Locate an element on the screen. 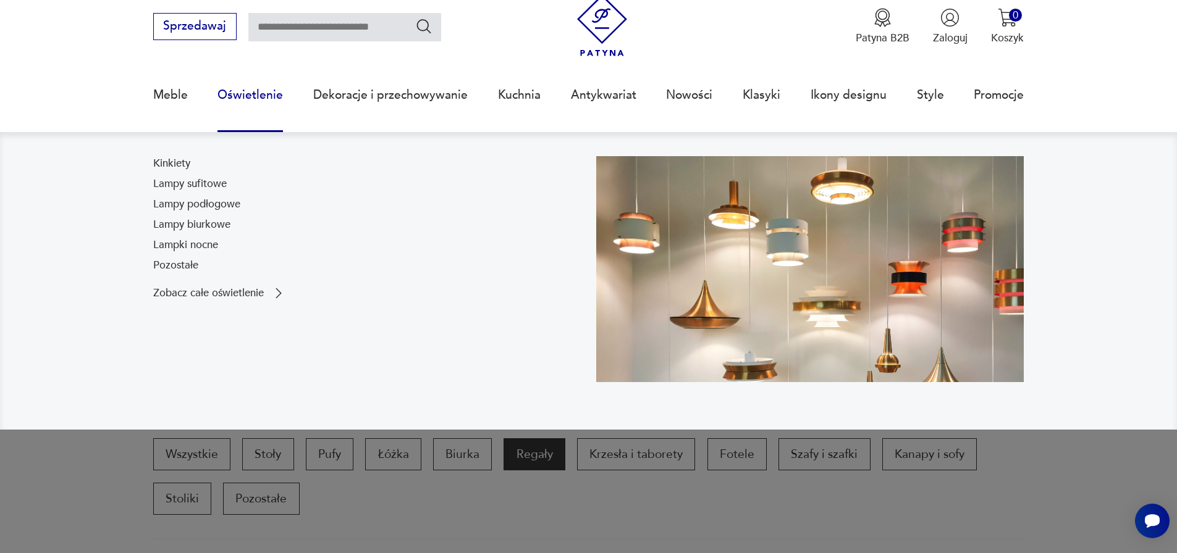 Image resolution: width=1177 pixels, height=553 pixels. a: Oświetlenie is located at coordinates (250, 95).